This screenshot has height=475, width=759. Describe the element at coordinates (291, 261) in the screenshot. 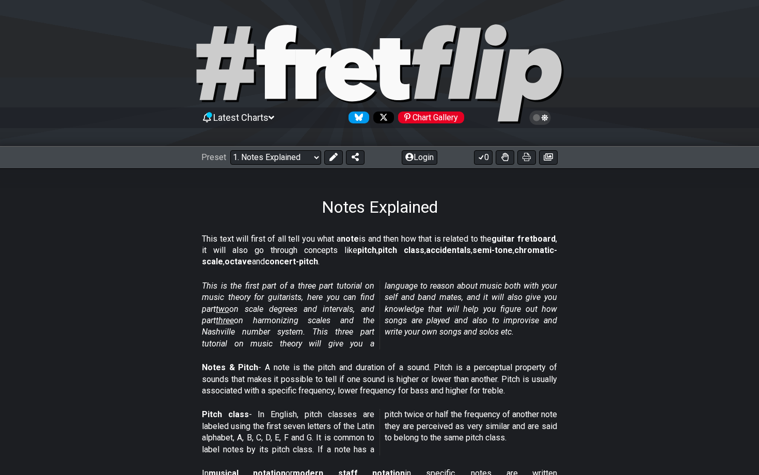

I see `strong: concert-pitch` at that location.